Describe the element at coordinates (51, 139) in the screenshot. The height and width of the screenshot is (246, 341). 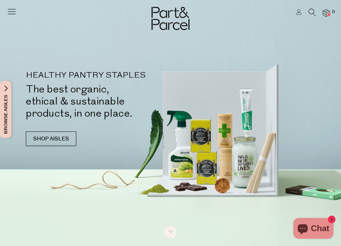
I see `a: SHOP AISLES` at that location.